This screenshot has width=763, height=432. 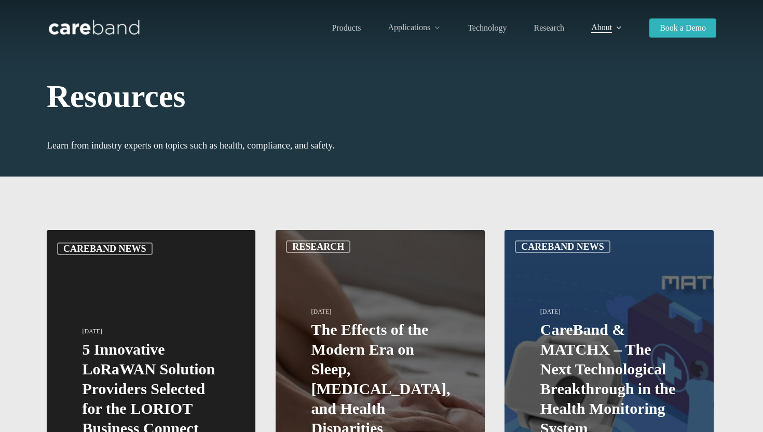 What do you see at coordinates (683, 28) in the screenshot?
I see `span: Book a Demo` at bounding box center [683, 28].